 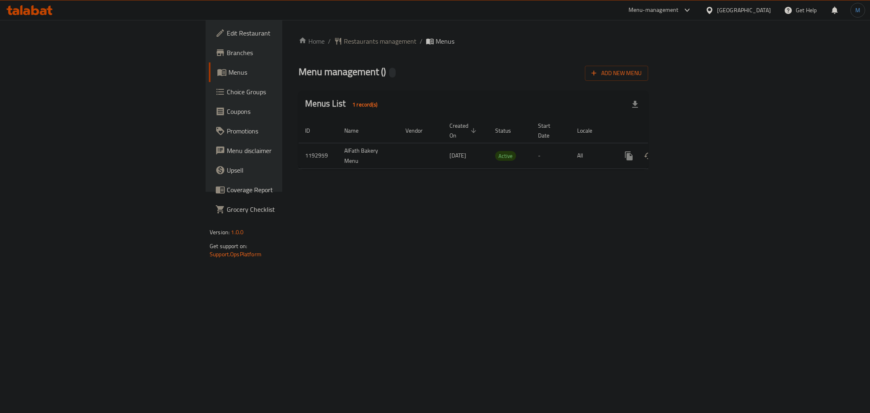 What do you see at coordinates (280, 209) in the screenshot?
I see `a: Grocery Checklist` at bounding box center [280, 209].